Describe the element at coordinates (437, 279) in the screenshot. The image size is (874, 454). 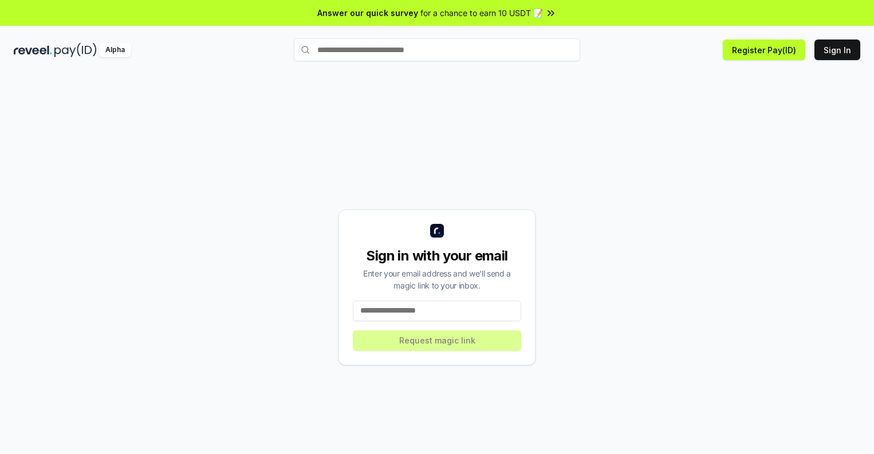
I see `div: Enter your email address and we’ll send a magic link to your inbox.` at that location.